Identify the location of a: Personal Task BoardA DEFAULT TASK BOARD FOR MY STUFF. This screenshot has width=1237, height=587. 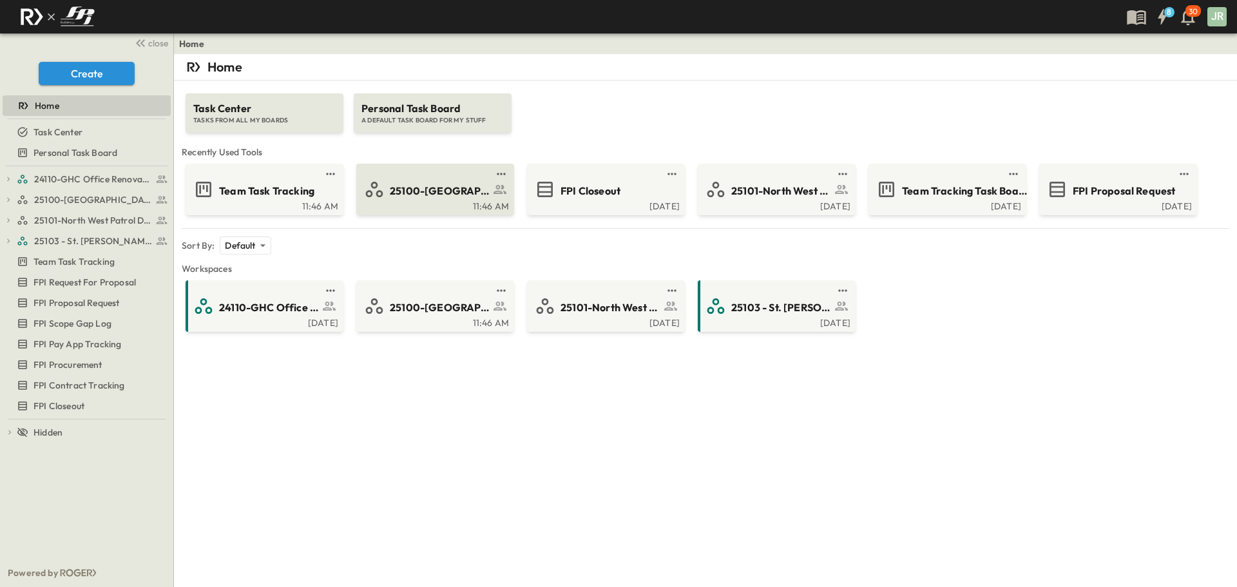
(432, 106).